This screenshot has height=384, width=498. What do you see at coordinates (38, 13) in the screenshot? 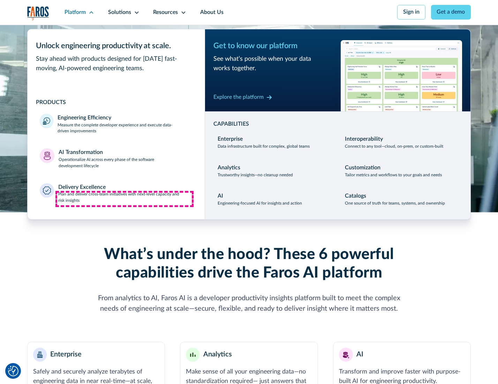
I see `a: home` at bounding box center [38, 13].